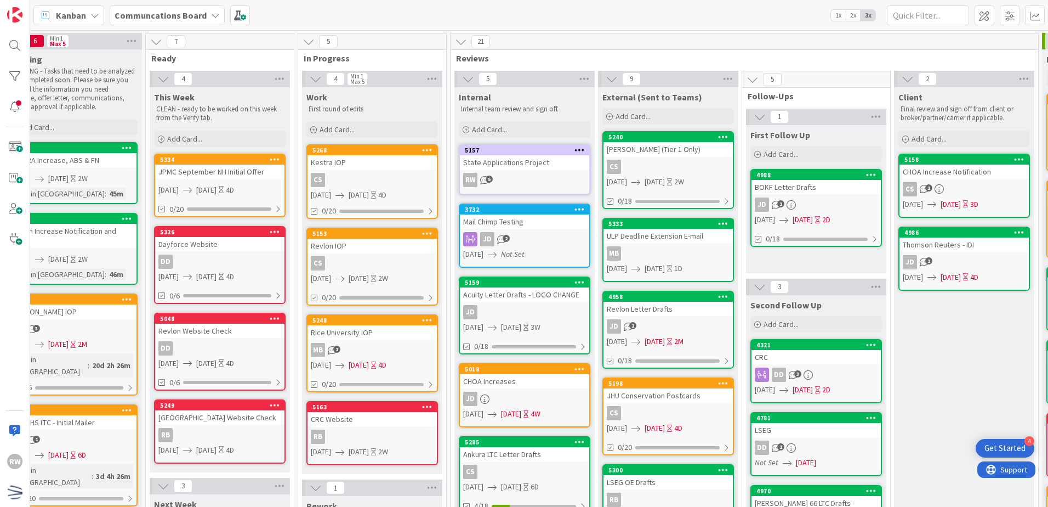 This screenshot has width=1048, height=507. Describe the element at coordinates (220, 239) in the screenshot. I see `div: 5326Dayforce Website` at that location.